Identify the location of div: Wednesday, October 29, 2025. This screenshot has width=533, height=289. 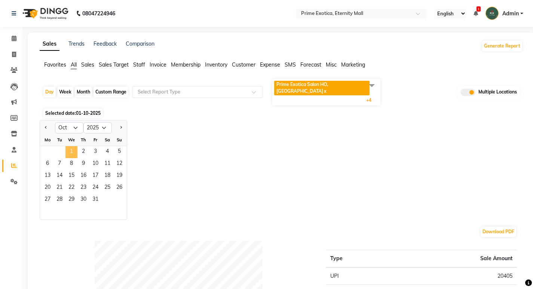
(71, 200).